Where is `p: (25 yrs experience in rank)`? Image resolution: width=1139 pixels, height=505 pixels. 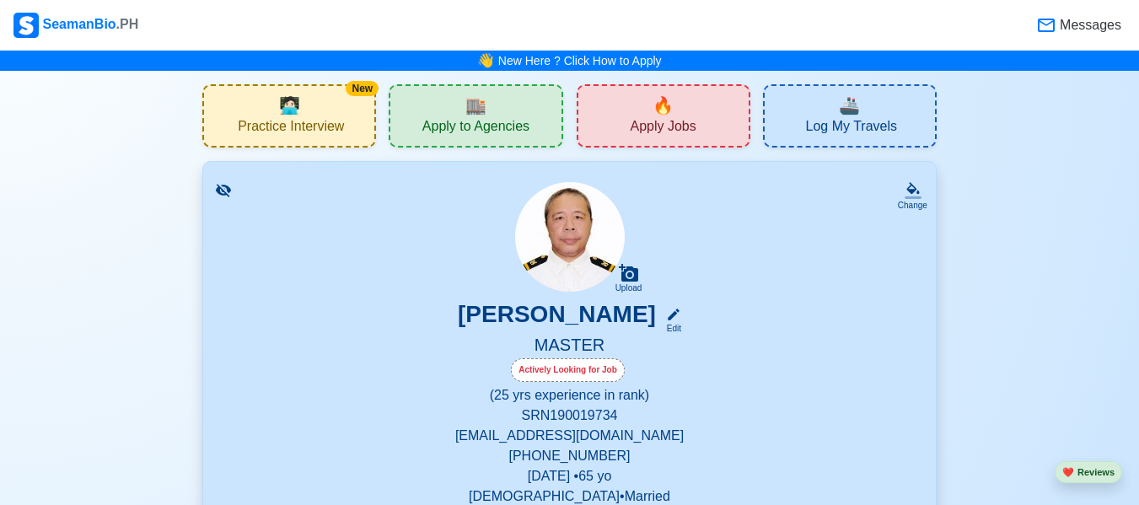 p: (25 yrs experience in rank) is located at coordinates (569, 395).